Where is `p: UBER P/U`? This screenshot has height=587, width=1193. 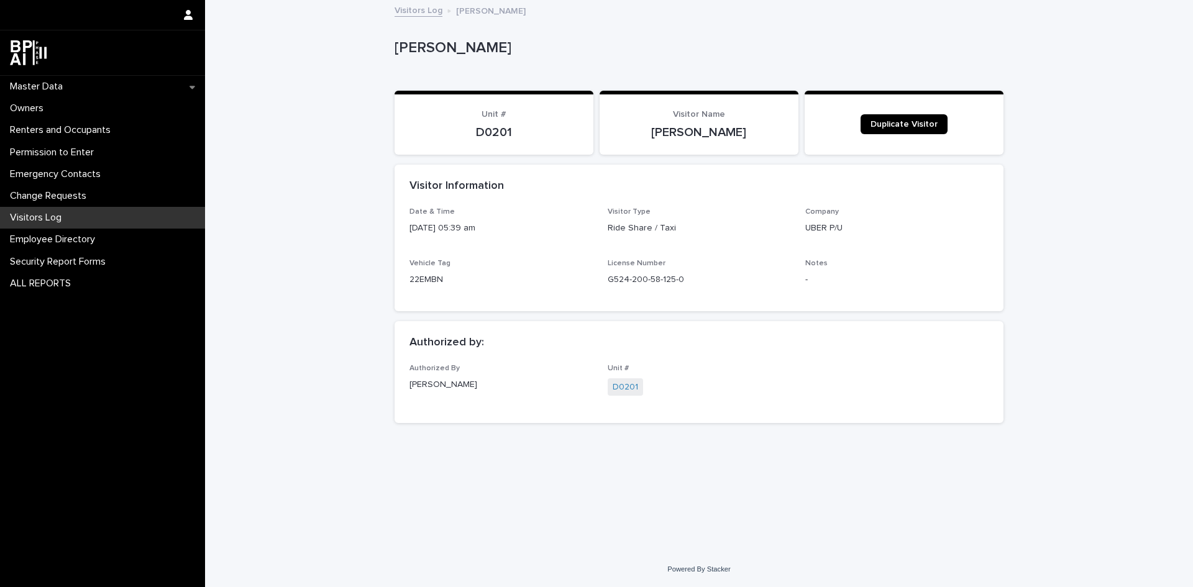
p: UBER P/U is located at coordinates (897, 228).